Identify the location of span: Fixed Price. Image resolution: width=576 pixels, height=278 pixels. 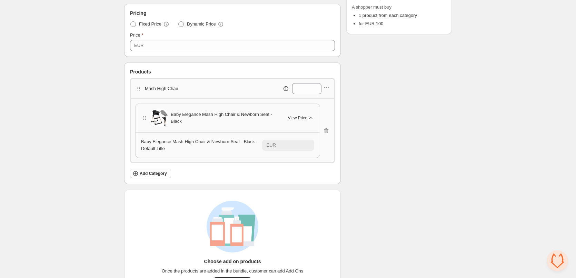
(150, 24).